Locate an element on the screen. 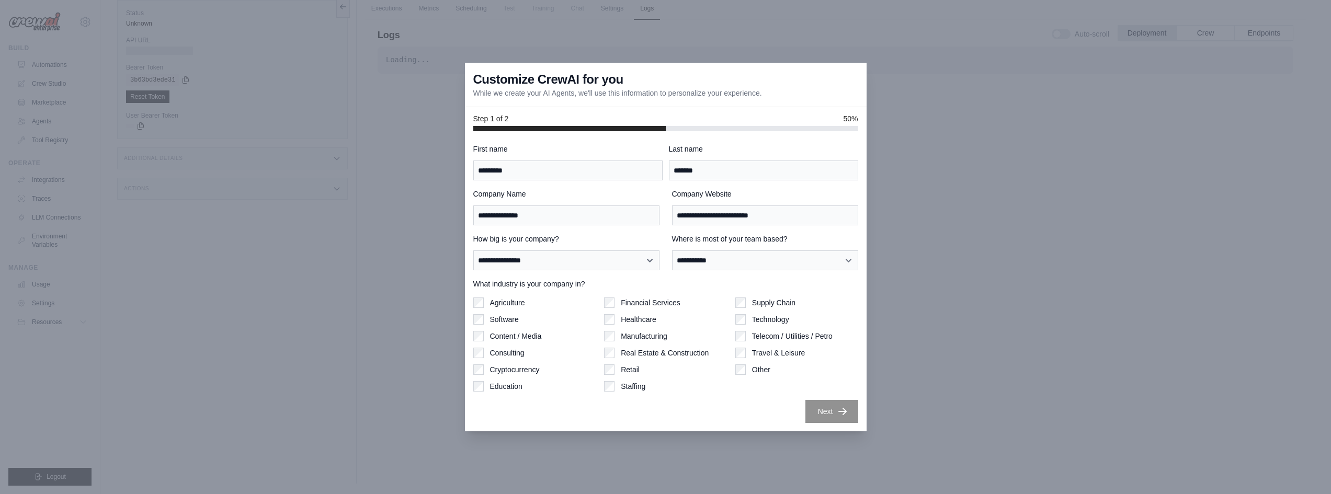  label: Company Name is located at coordinates (567, 194).